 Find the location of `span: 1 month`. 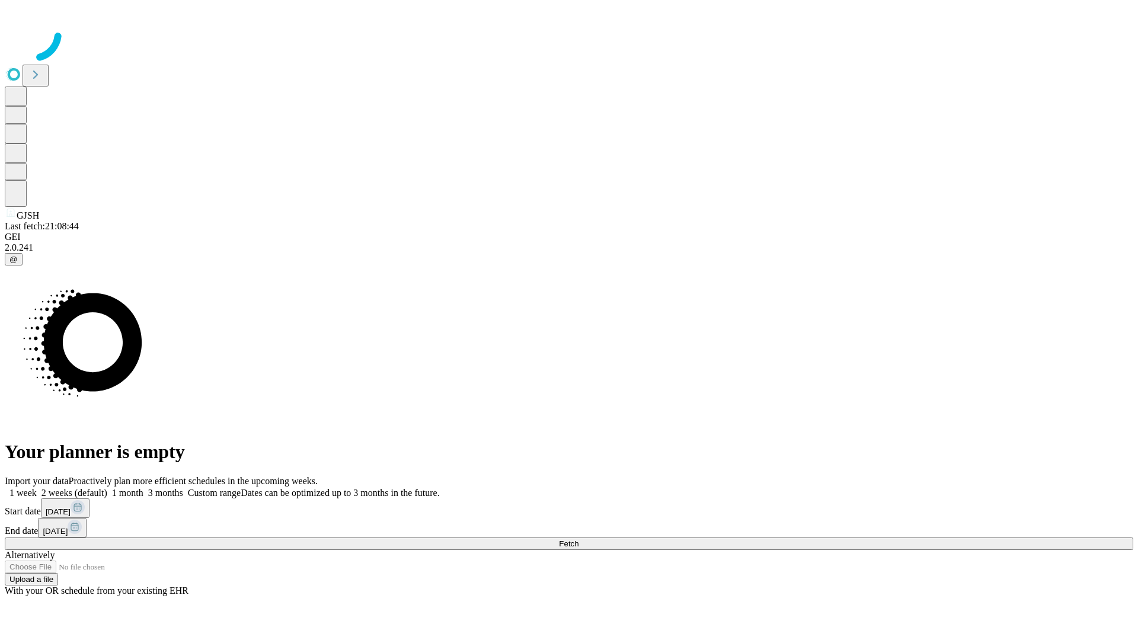

span: 1 month is located at coordinates (127, 493).